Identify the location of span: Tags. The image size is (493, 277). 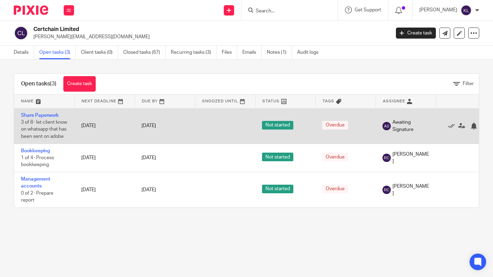
(328, 101).